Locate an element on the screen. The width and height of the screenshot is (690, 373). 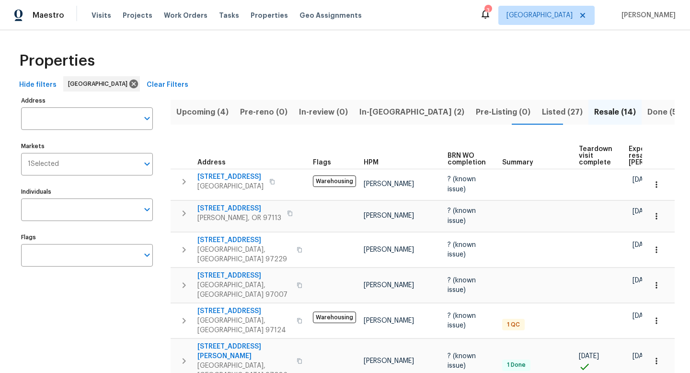
span: Projects is located at coordinates (137, 15).